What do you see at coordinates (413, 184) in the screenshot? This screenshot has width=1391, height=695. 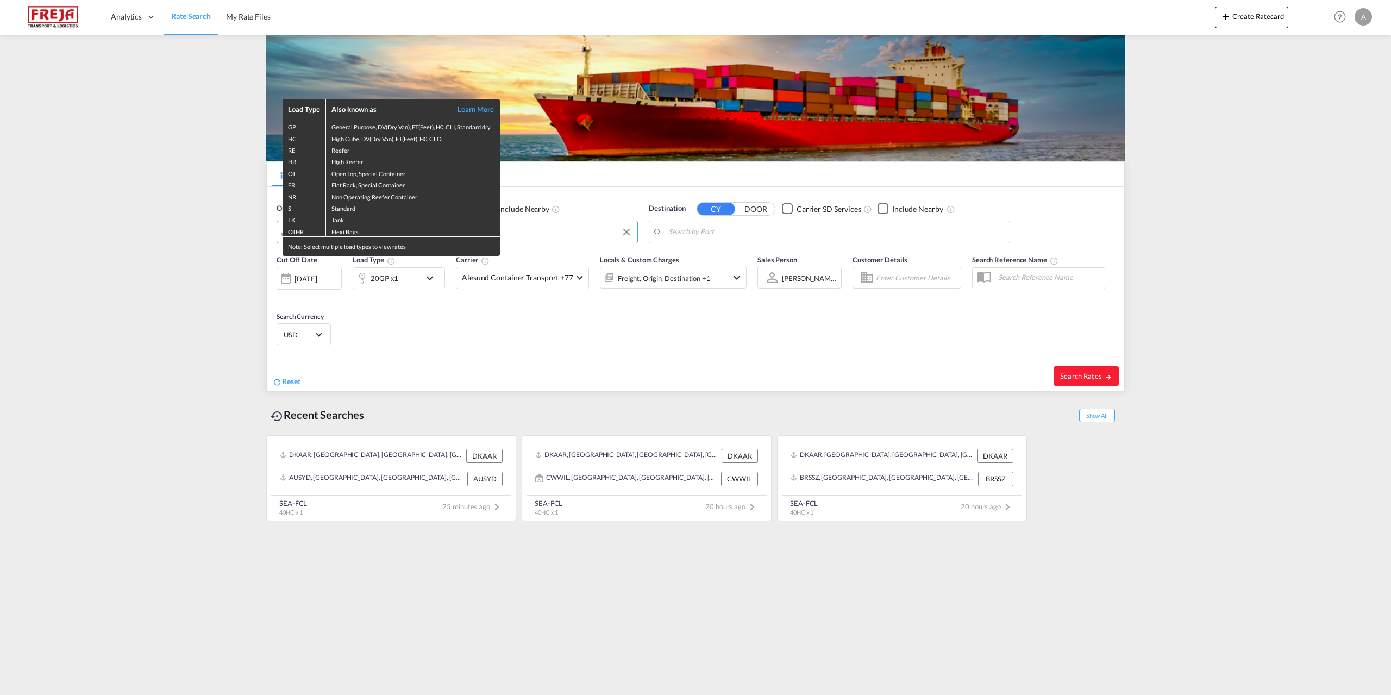 I see `td: Flat Rack, Special Container` at bounding box center [413, 184].